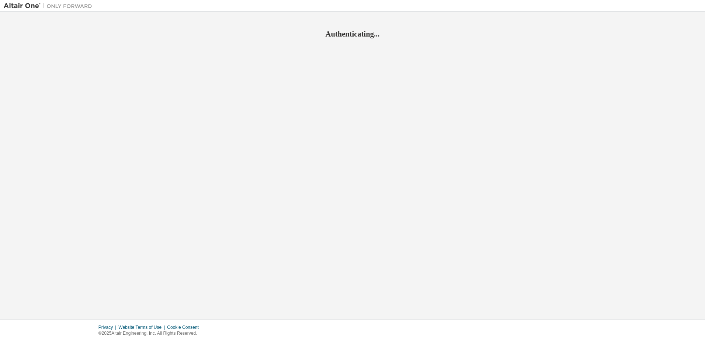 The width and height of the screenshot is (705, 341). Describe the element at coordinates (151, 333) in the screenshot. I see `p: © 2025 Altair Engineering, Inc. All Rights Reserved.` at that location.